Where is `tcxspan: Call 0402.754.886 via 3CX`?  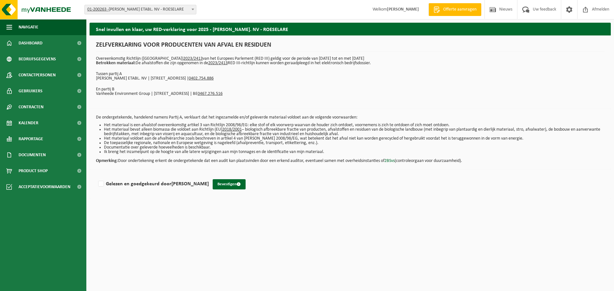 tcxspan: Call 0402.754.886 via 3CX is located at coordinates (201, 78).